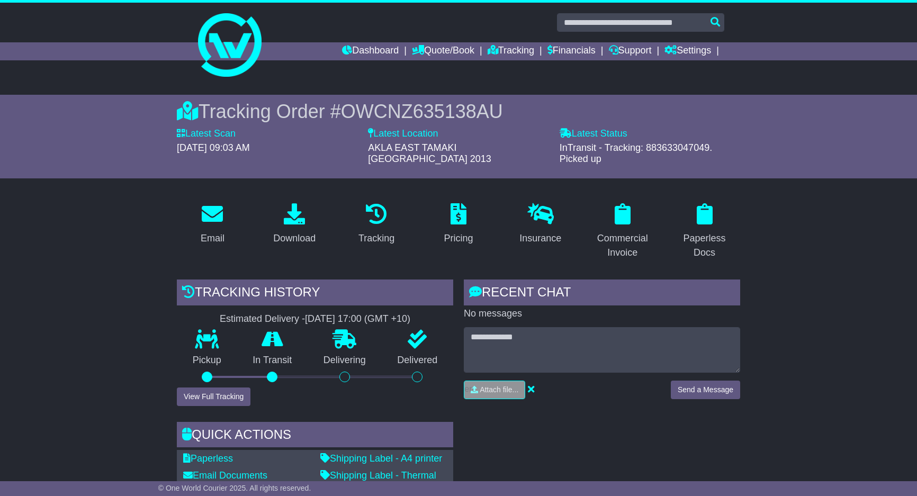 The width and height of the screenshot is (917, 496). What do you see at coordinates (458, 238) in the screenshot?
I see `div: Pricing` at bounding box center [458, 238].